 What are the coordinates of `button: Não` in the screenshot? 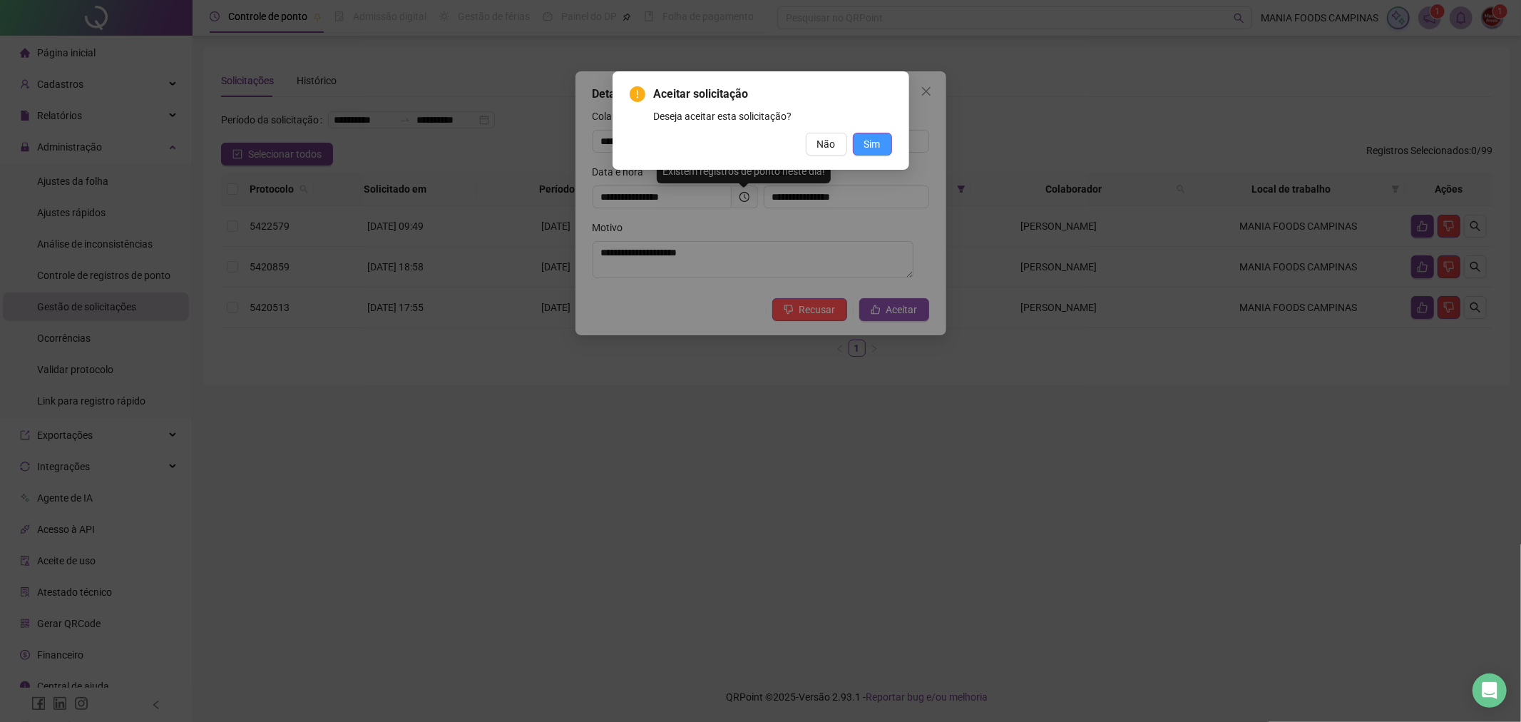 It's located at (826, 144).